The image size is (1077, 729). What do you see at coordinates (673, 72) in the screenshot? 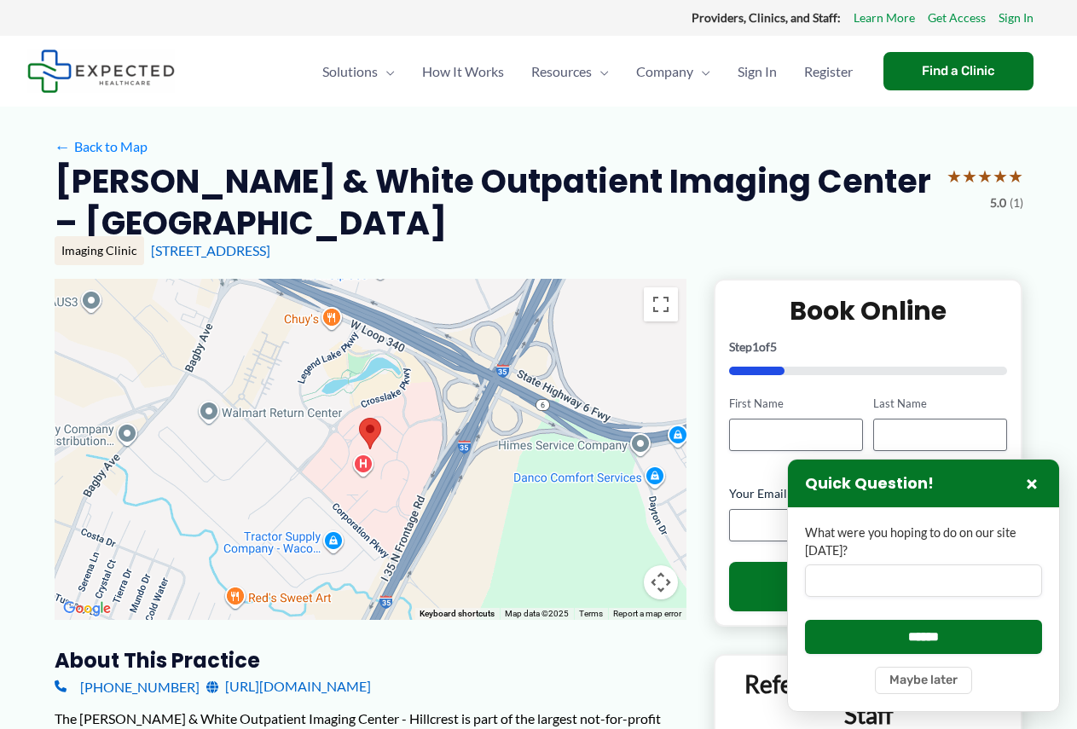
I see `a: CompanyMenu Toggle` at bounding box center [673, 72].